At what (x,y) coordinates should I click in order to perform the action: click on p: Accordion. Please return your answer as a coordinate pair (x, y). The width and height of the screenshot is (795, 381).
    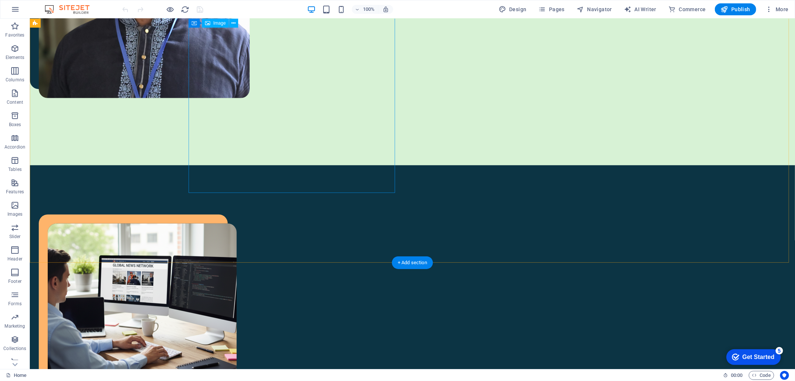
    Looking at the image, I should click on (15, 147).